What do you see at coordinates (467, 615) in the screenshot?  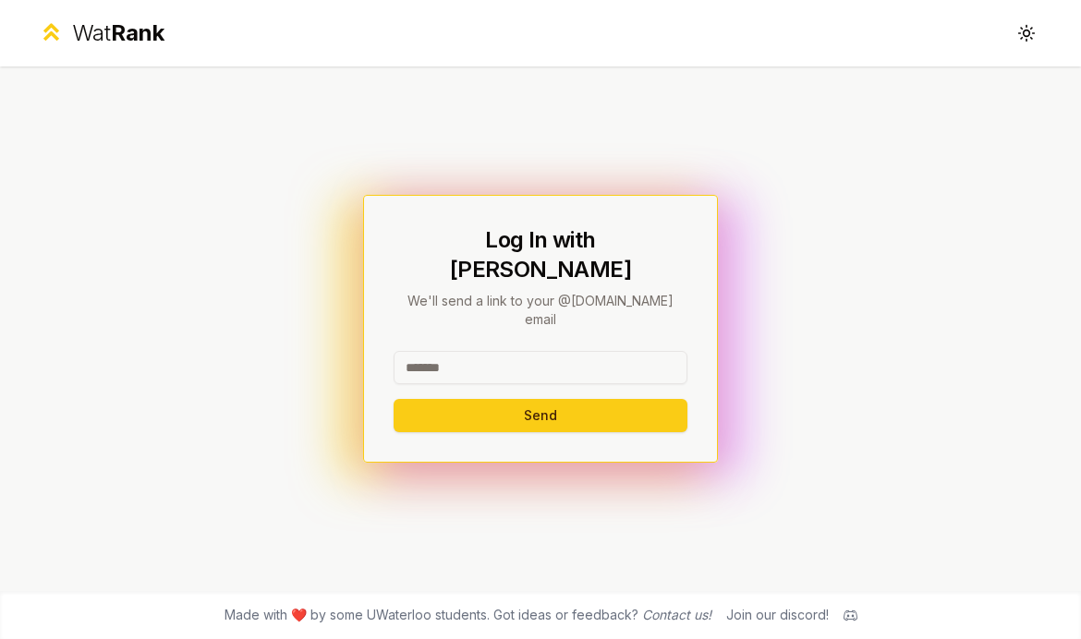 I see `span: Made with ❤️ by some UWaterloo students. Got ideas or feedback?` at bounding box center [467, 615].